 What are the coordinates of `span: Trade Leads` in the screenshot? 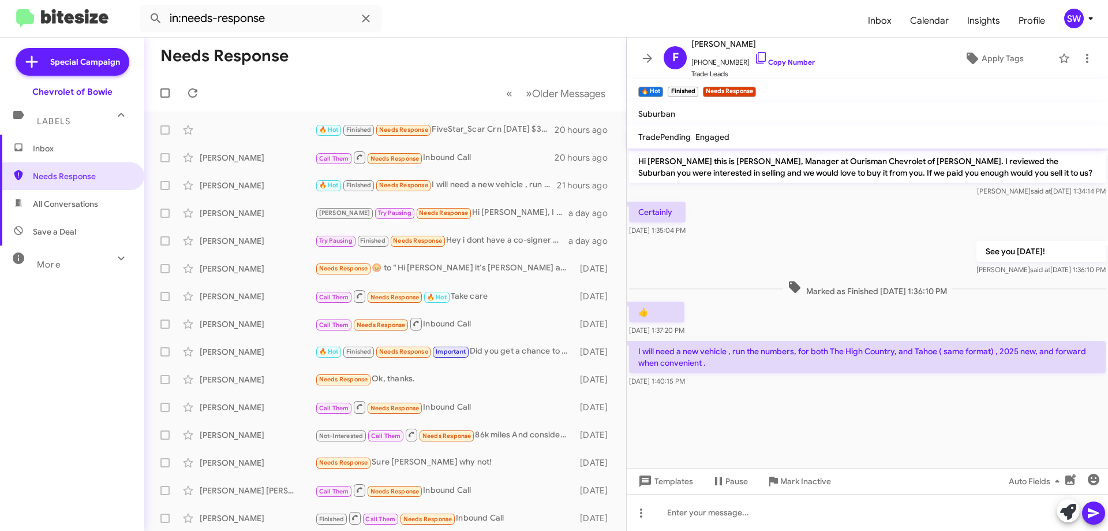 It's located at (753, 74).